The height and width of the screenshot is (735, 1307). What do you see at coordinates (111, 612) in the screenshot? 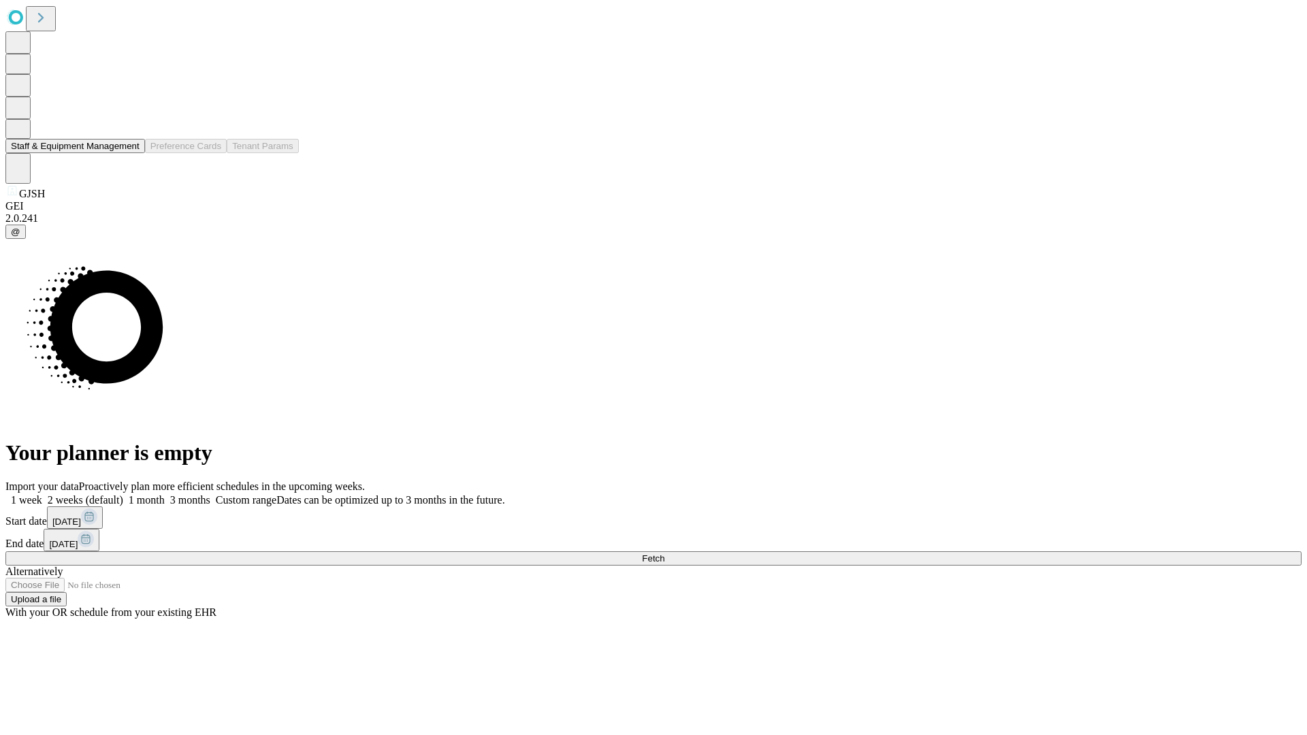
I see `span: With your OR schedule from your existing EHR` at bounding box center [111, 612].